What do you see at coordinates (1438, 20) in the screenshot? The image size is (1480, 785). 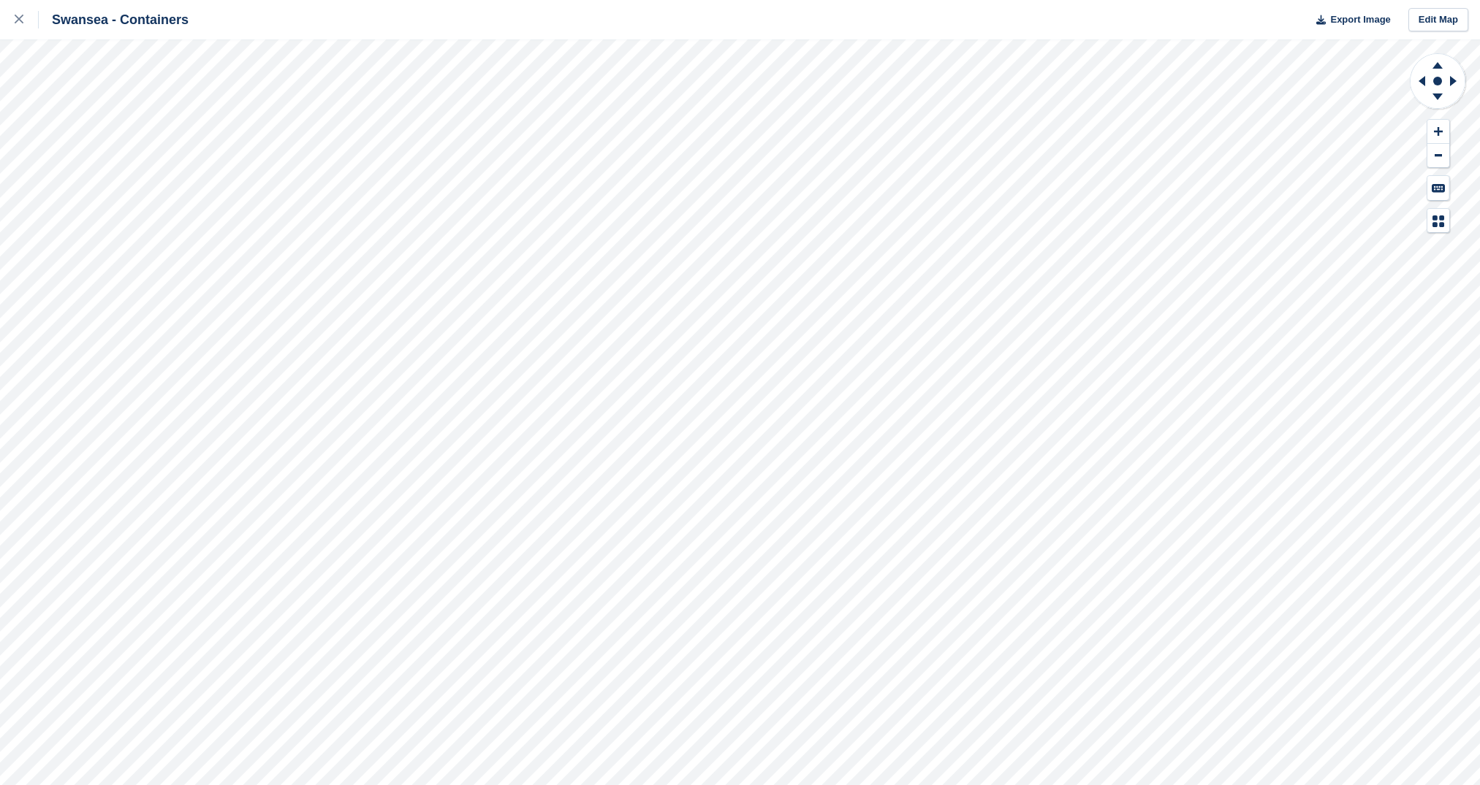 I see `a: Edit Map` at bounding box center [1438, 20].